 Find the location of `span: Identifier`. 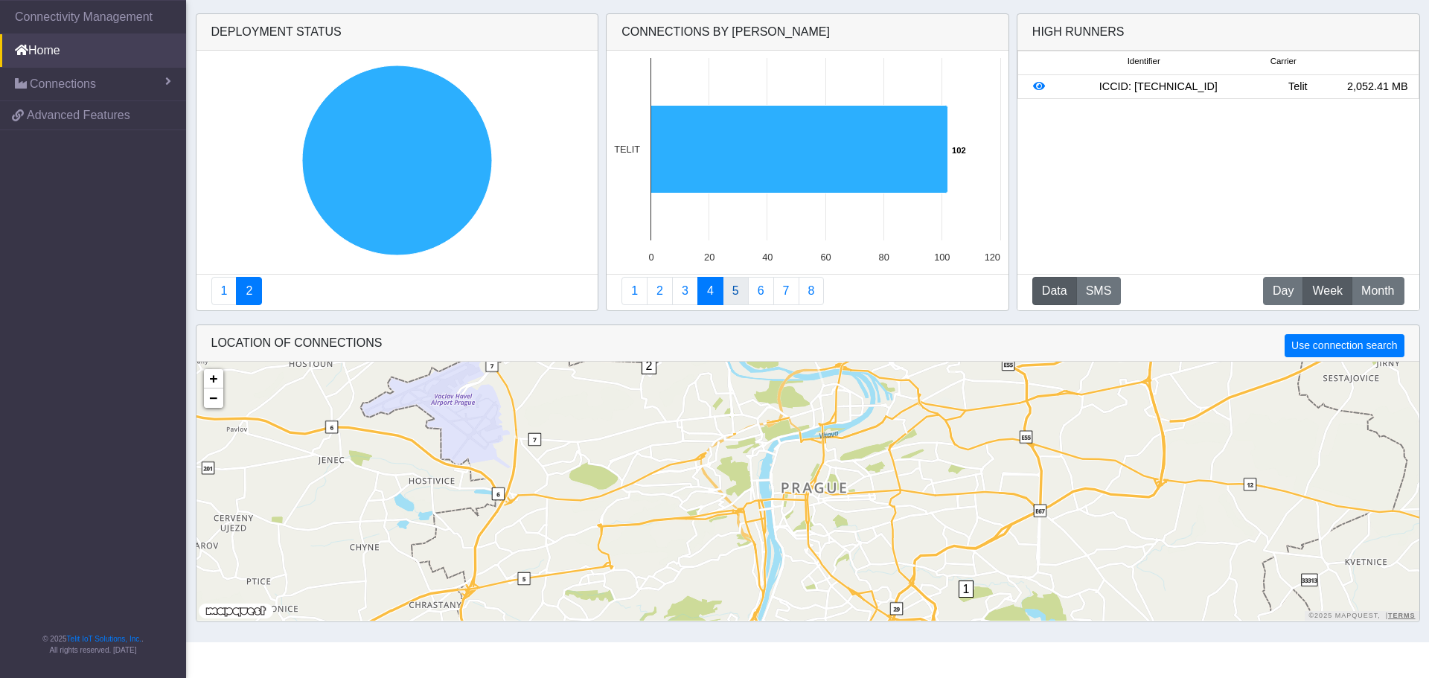

span: Identifier is located at coordinates (1144, 61).